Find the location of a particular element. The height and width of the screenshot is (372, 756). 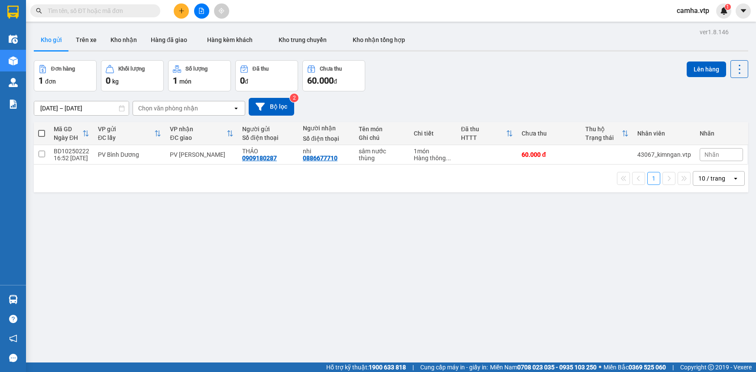

img: logo-vxr is located at coordinates (13, 12).